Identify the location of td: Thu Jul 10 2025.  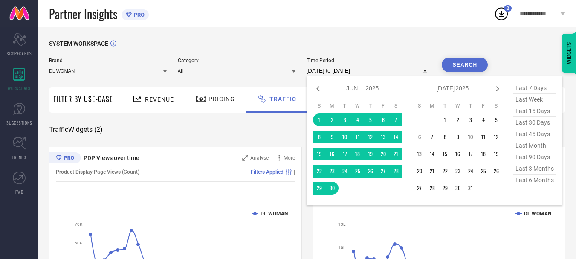
(470, 137).